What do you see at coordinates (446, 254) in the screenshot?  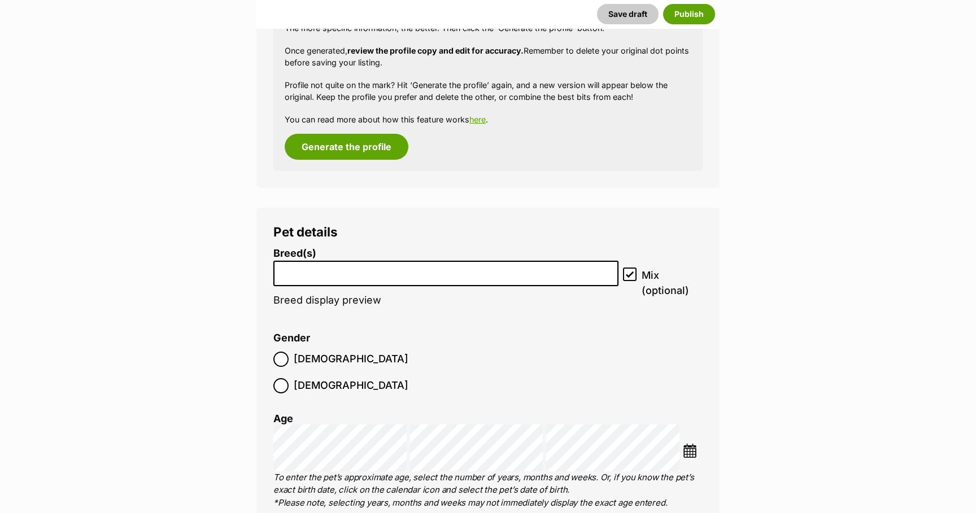 I see `label: Breed(s)` at bounding box center [446, 254].